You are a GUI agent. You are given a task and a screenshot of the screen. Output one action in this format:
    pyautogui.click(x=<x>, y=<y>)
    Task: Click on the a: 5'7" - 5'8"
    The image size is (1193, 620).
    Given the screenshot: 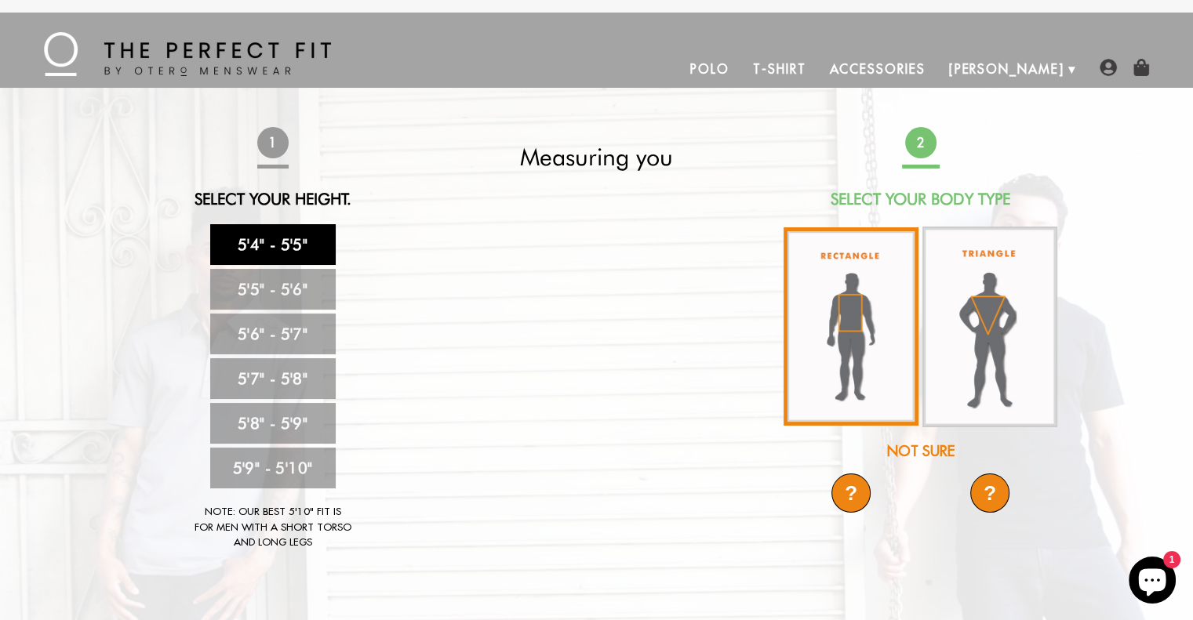 What is the action you would take?
    pyautogui.click(x=273, y=379)
    